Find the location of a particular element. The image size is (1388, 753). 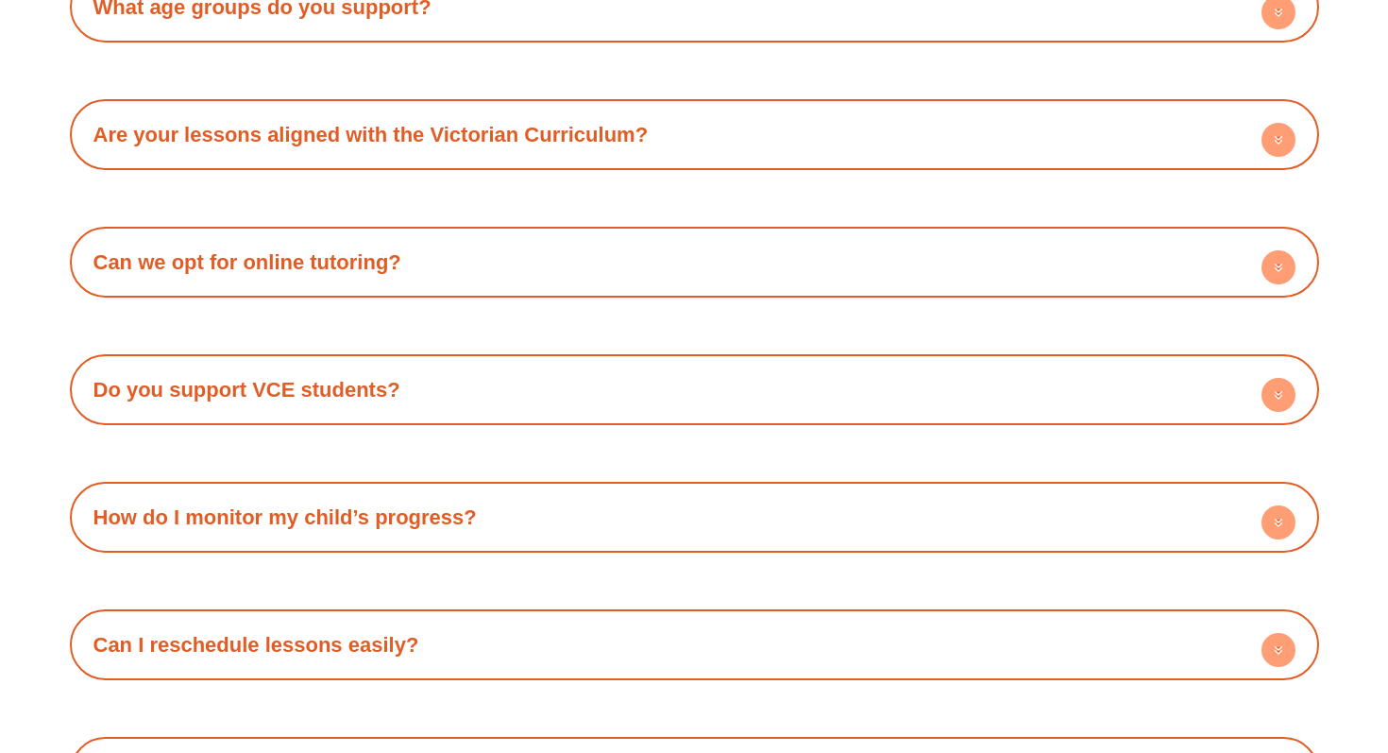

div: Can we opt for online tutoring? is located at coordinates (694, 262).